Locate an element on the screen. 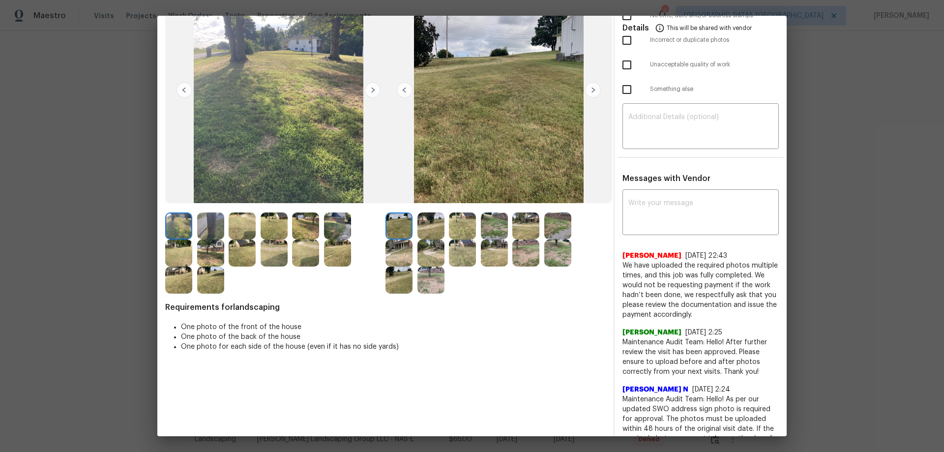  span: Maintenance Audit Team: Hello! After further review the visit has been approved. Please ensure to... is located at coordinates (701, 357).